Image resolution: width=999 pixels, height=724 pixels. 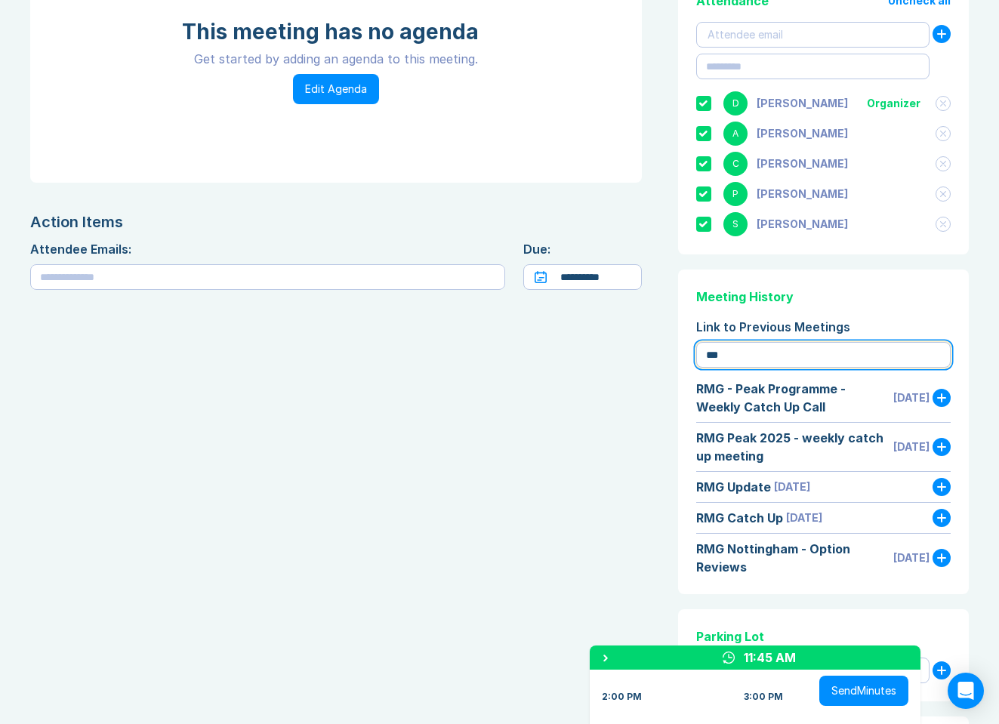 I want to click on div: Danny Sisson, so click(x=802, y=103).